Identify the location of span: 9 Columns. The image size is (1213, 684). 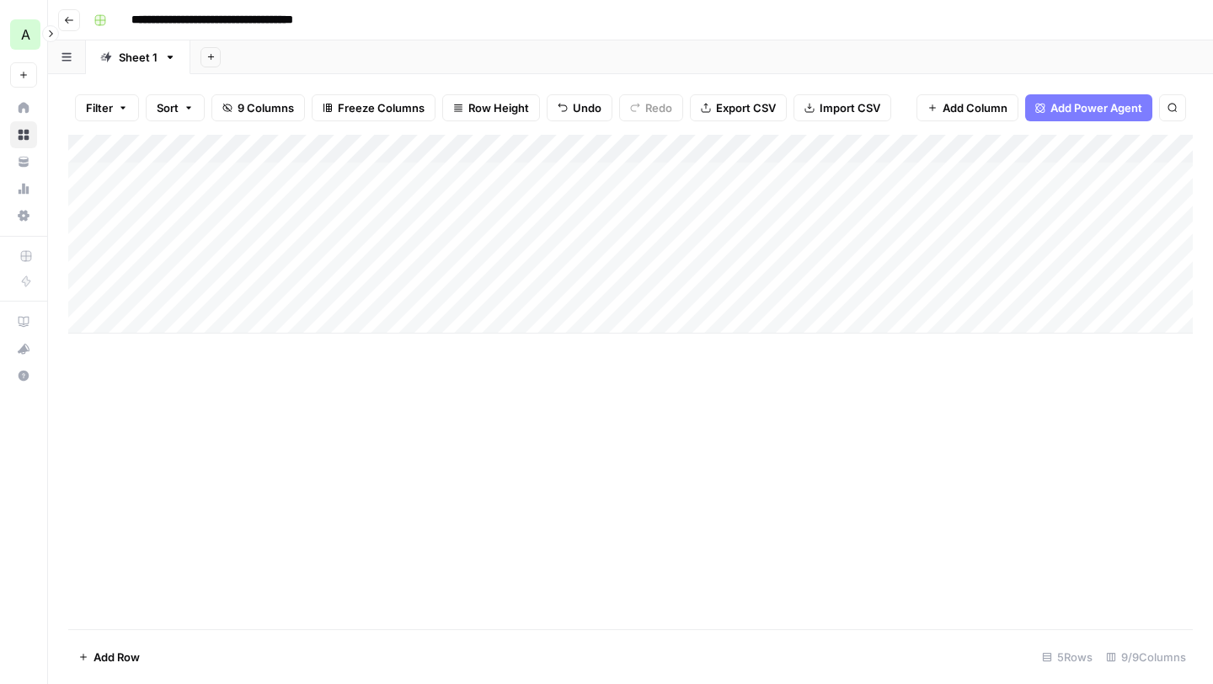
(265, 108).